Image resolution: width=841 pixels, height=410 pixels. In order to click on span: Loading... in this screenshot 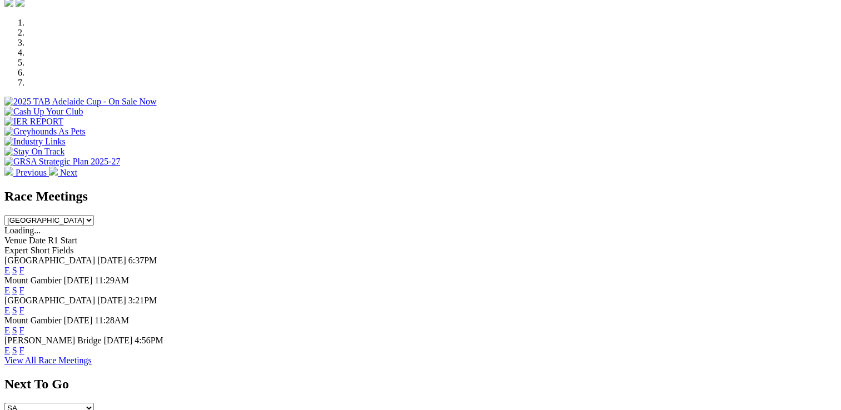, I will do `click(22, 230)`.